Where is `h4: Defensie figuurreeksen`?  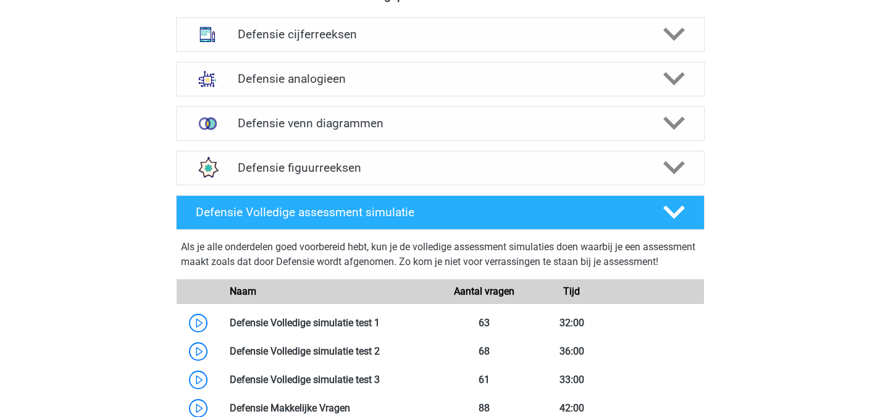 h4: Defensie figuurreeksen is located at coordinates (440, 167).